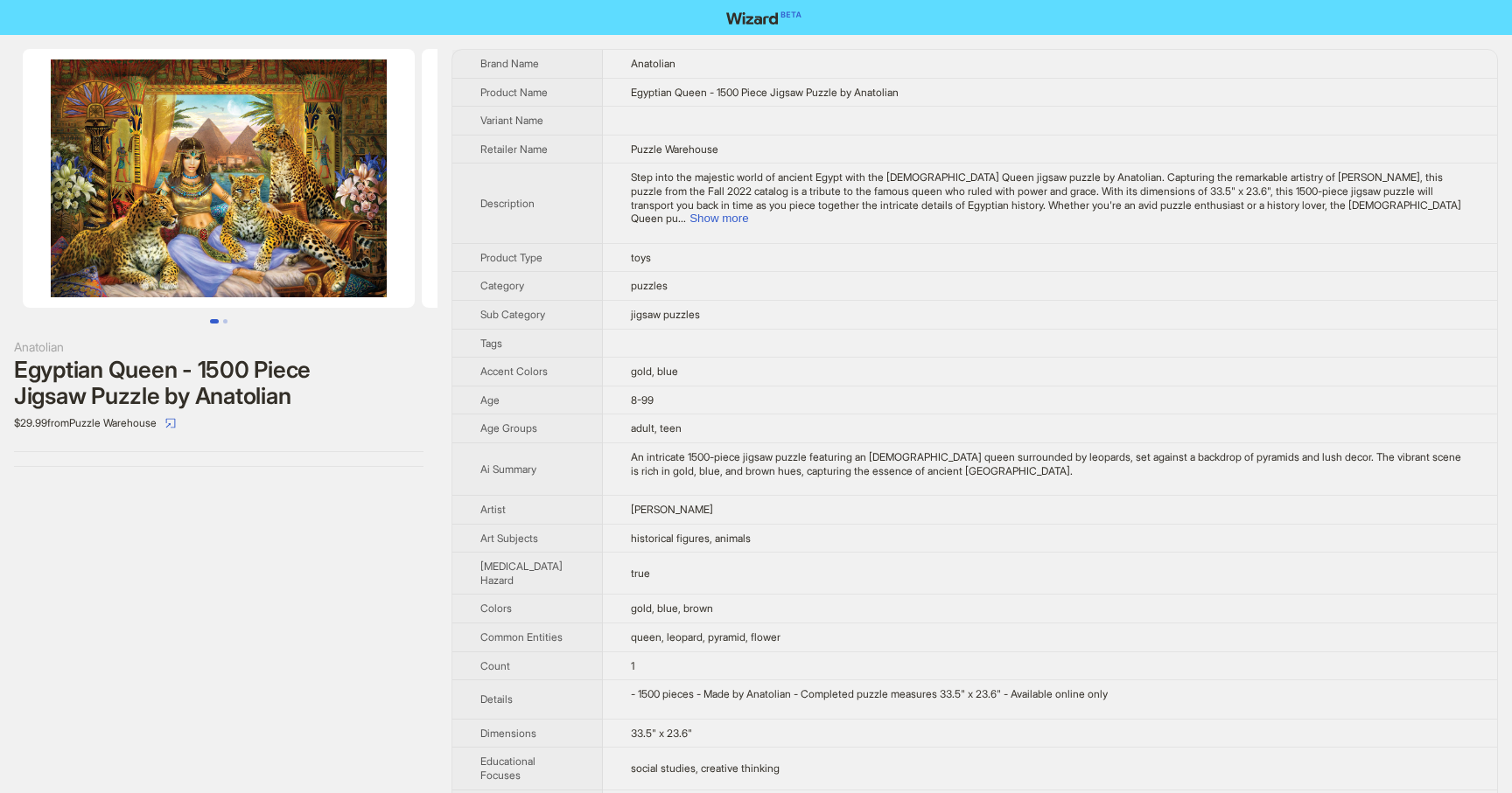 This screenshot has height=793, width=1512. What do you see at coordinates (496, 608) in the screenshot?
I see `span: Colors` at bounding box center [496, 608].